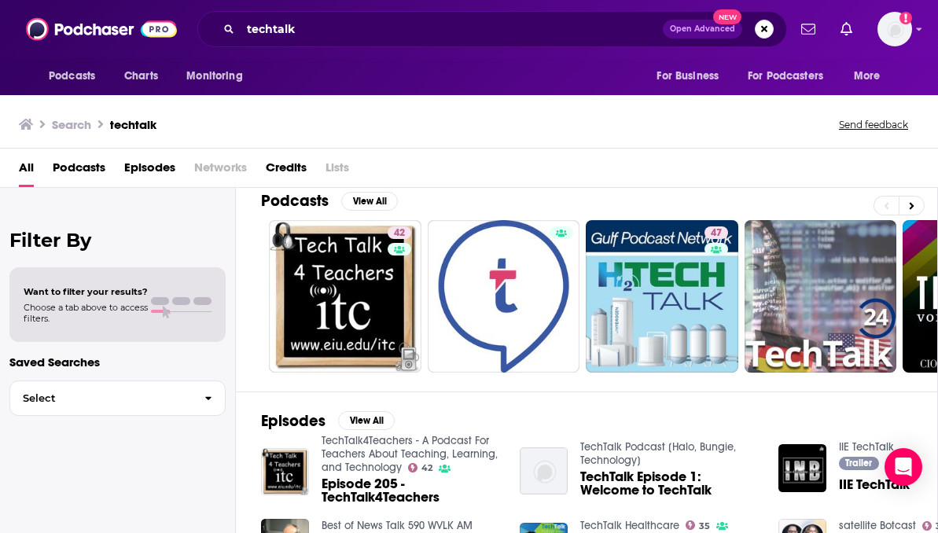  What do you see at coordinates (687, 76) in the screenshot?
I see `span: For Business` at bounding box center [687, 76].